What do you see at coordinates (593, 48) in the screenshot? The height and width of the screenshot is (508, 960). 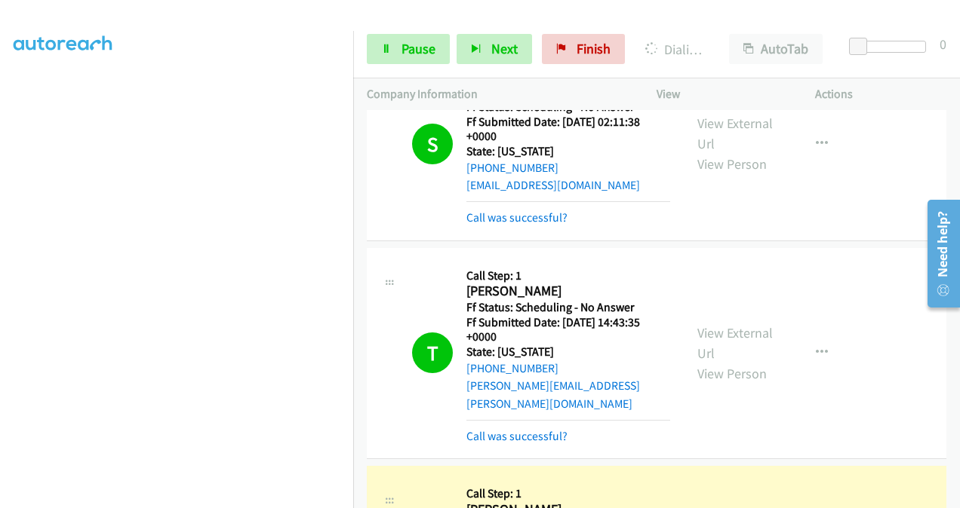 I see `span: Finish` at bounding box center [593, 48].